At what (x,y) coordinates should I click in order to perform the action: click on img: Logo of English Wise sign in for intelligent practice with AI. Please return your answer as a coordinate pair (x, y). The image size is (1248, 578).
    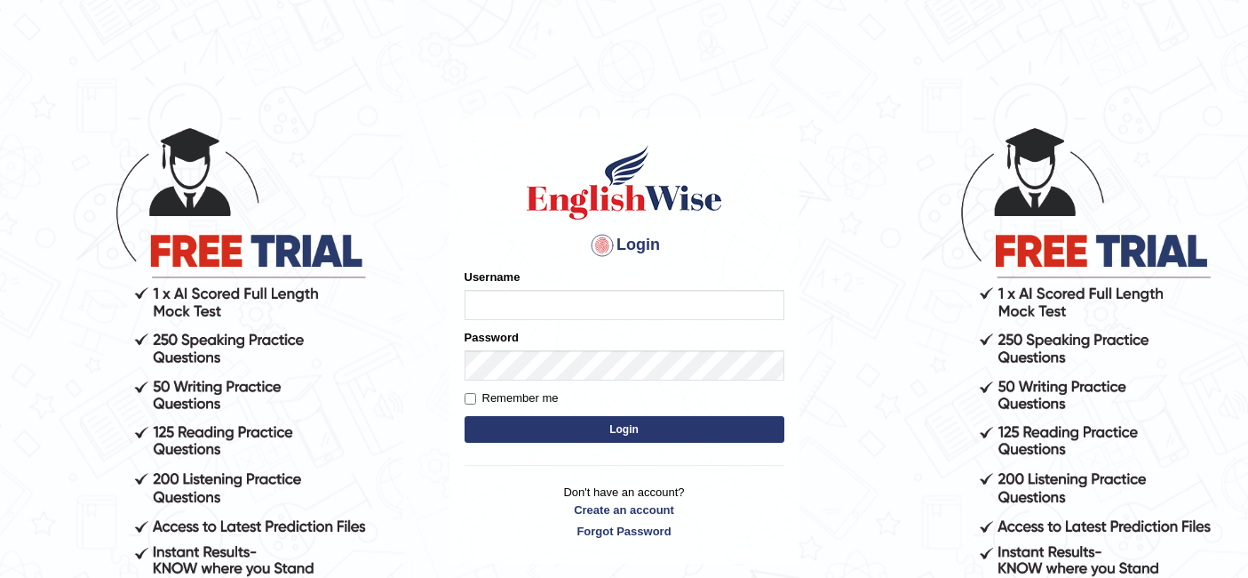
    Looking at the image, I should click on (625, 182).